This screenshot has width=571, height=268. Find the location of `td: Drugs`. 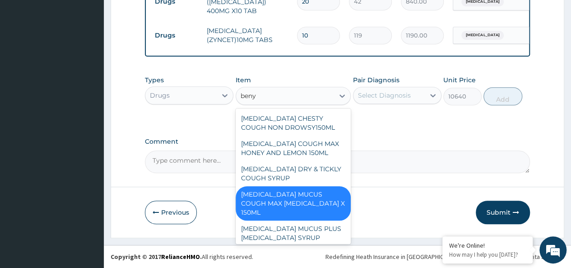

td: Drugs is located at coordinates (176, 35).